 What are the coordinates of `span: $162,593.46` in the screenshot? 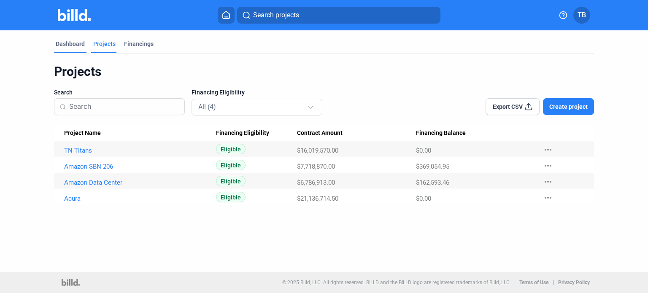 It's located at (432, 183).